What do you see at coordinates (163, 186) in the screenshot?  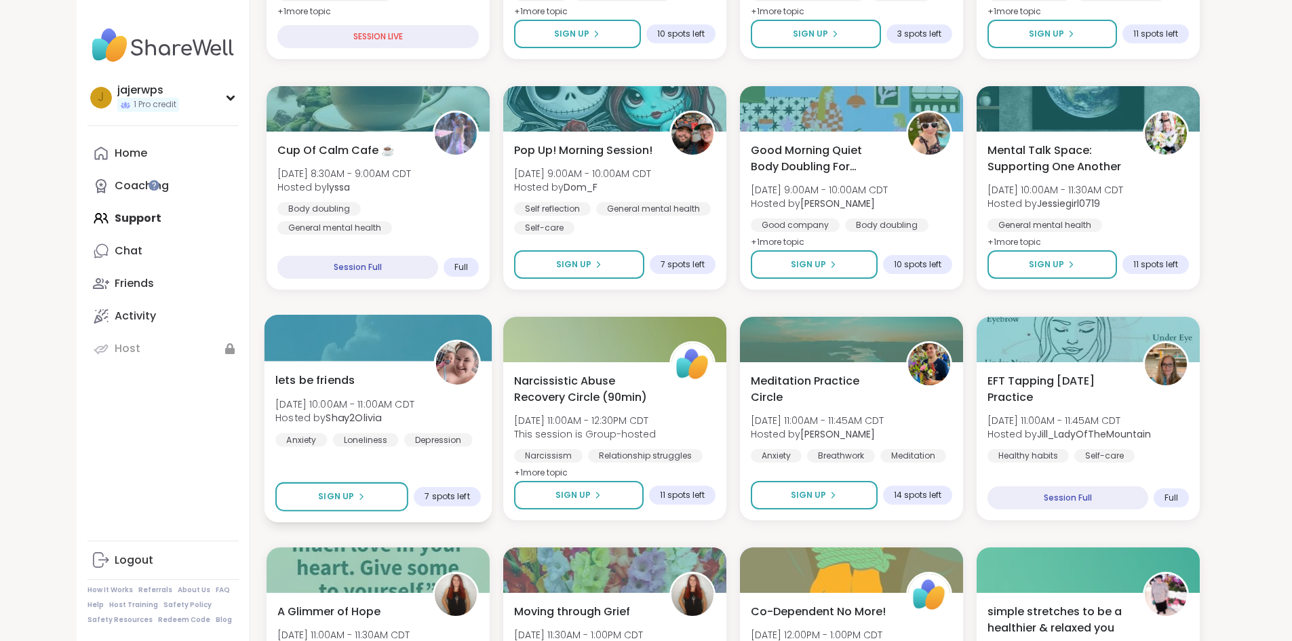 I see `a: Coaching` at bounding box center [163, 186].